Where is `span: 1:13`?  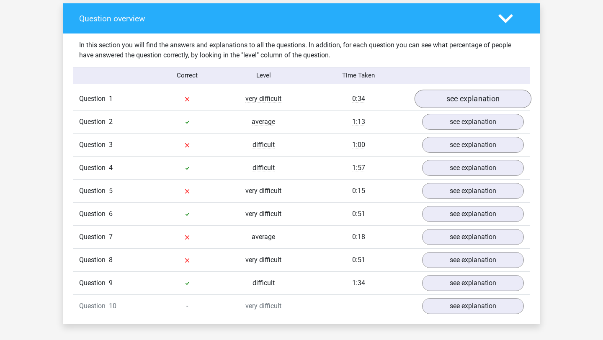 span: 1:13 is located at coordinates (358, 122).